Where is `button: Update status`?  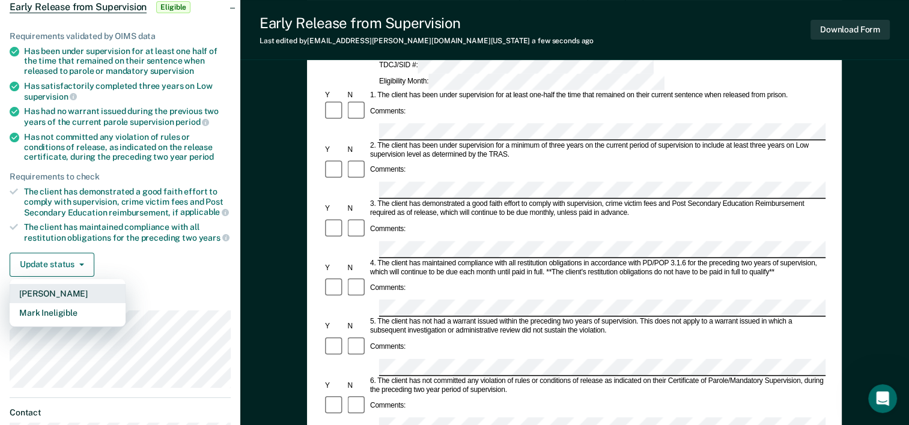
button: Update status is located at coordinates (52, 265).